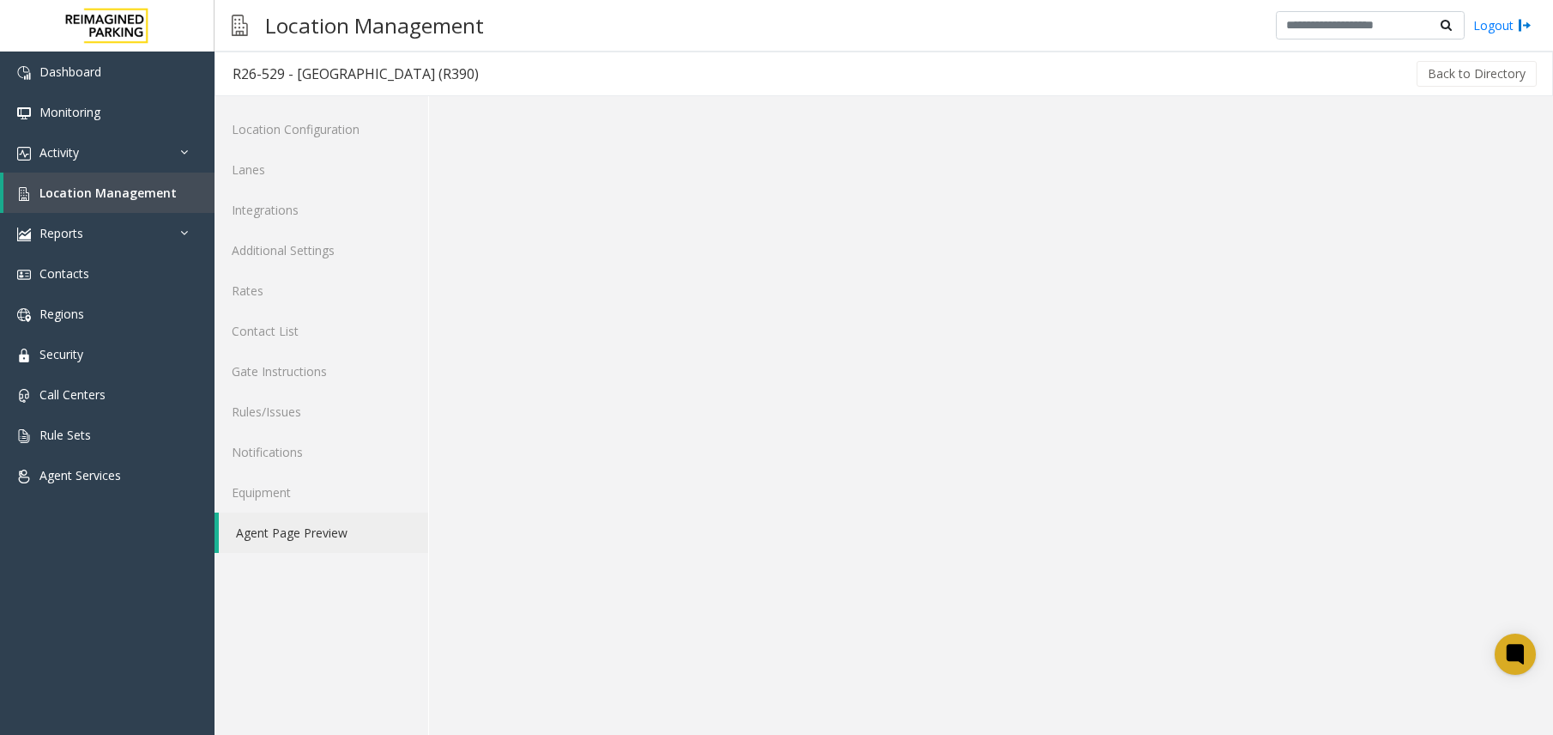  What do you see at coordinates (321, 250) in the screenshot?
I see `a: Additional Settings` at bounding box center [321, 250].